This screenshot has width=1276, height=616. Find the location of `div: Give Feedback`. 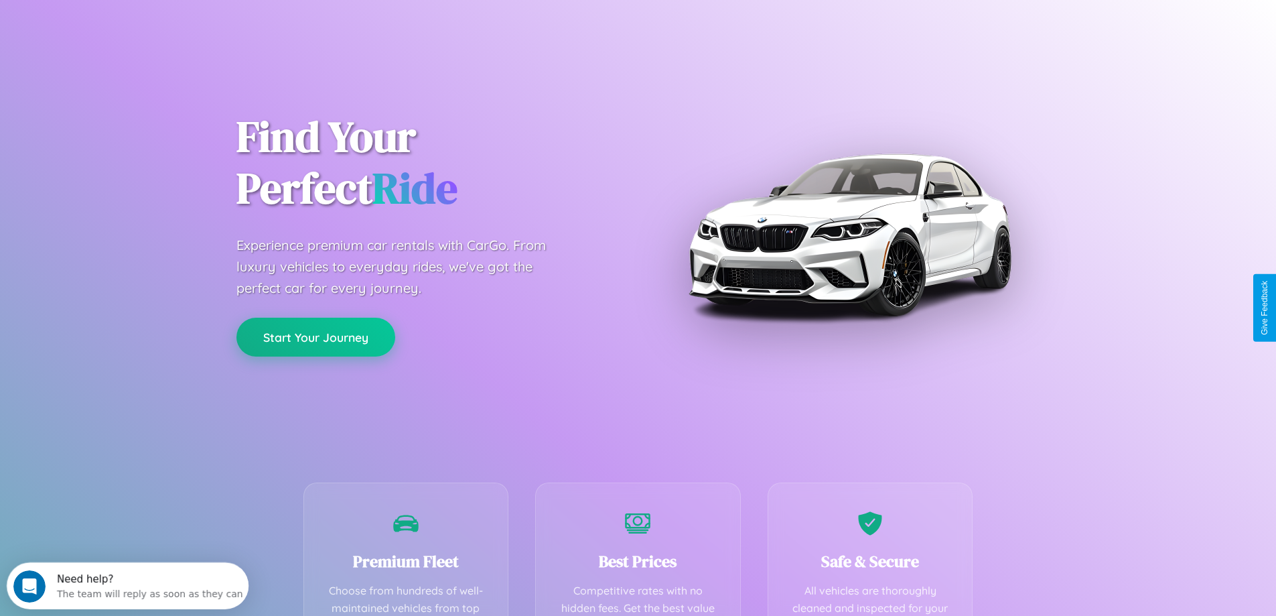

div: Give Feedback is located at coordinates (1265, 307).